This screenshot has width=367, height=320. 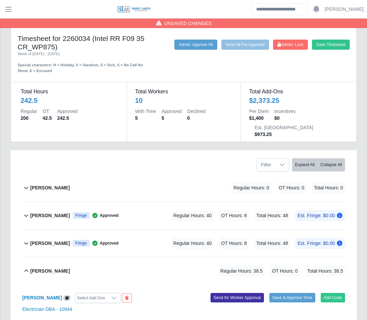 I want to click on img: SLM Logo, so click(x=134, y=9).